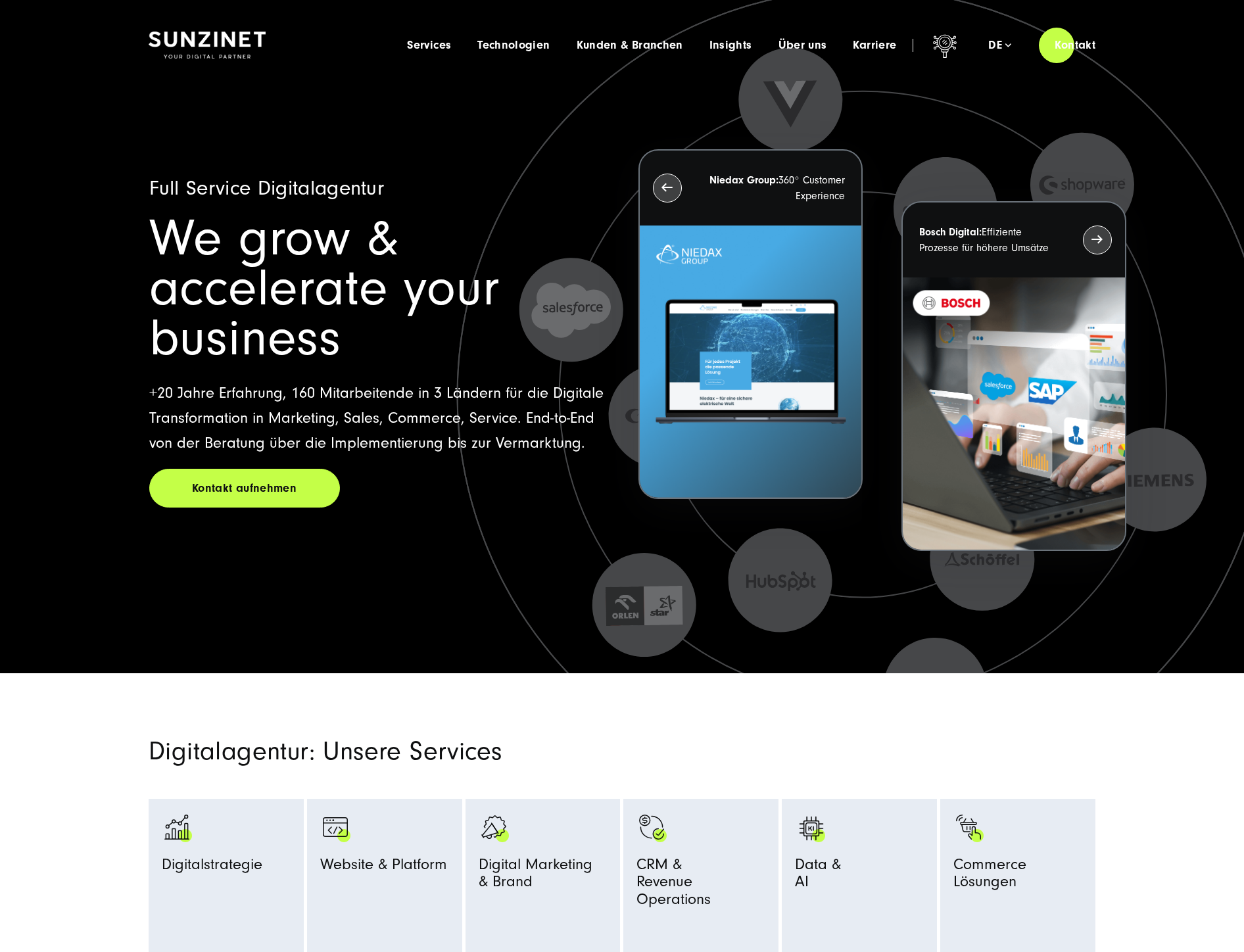 This screenshot has width=1244, height=952. What do you see at coordinates (212, 867) in the screenshot?
I see `span: Digitalstrategie` at bounding box center [212, 867].